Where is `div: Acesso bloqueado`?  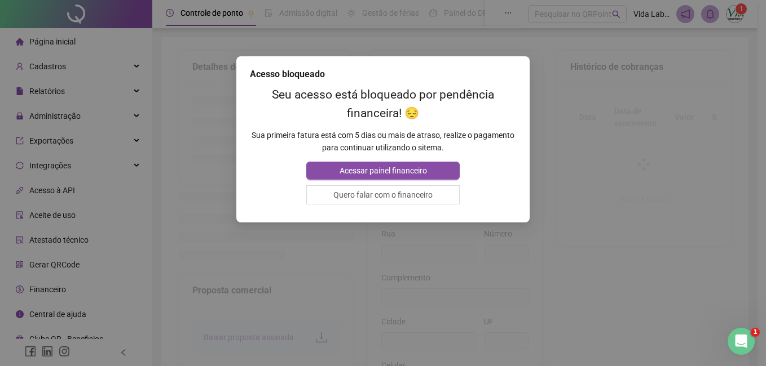
div: Acesso bloqueado is located at coordinates (383, 74).